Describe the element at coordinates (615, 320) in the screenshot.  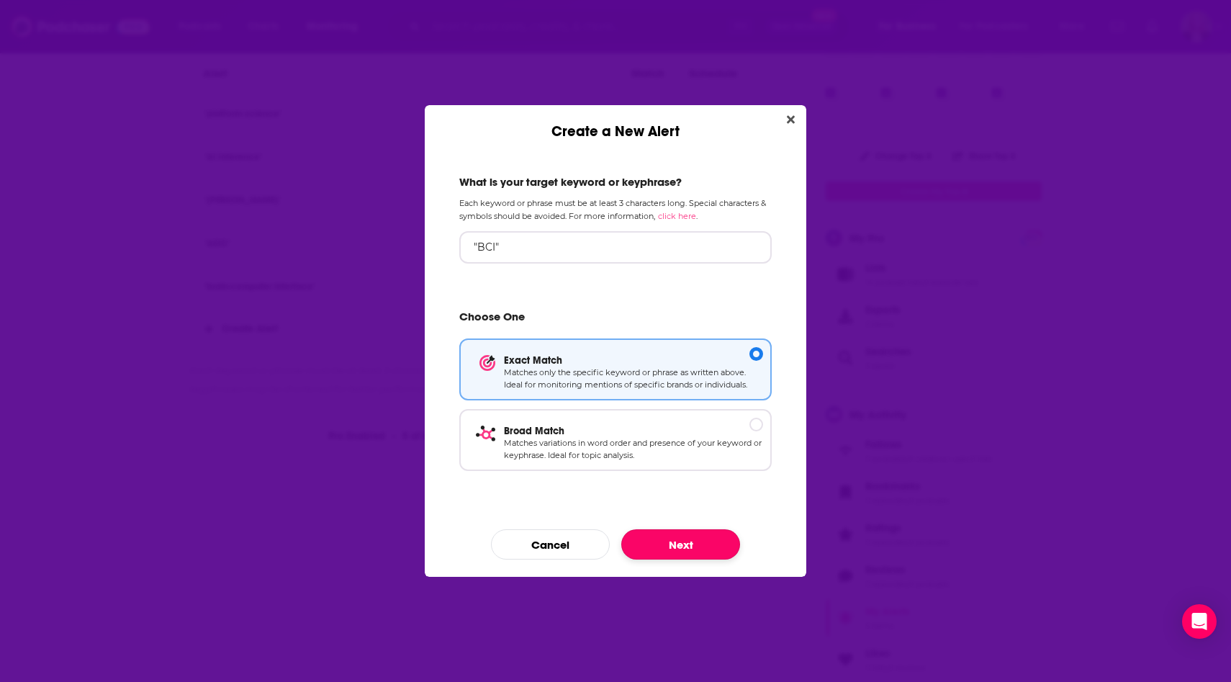
I see `h2: Choose One` at that location.